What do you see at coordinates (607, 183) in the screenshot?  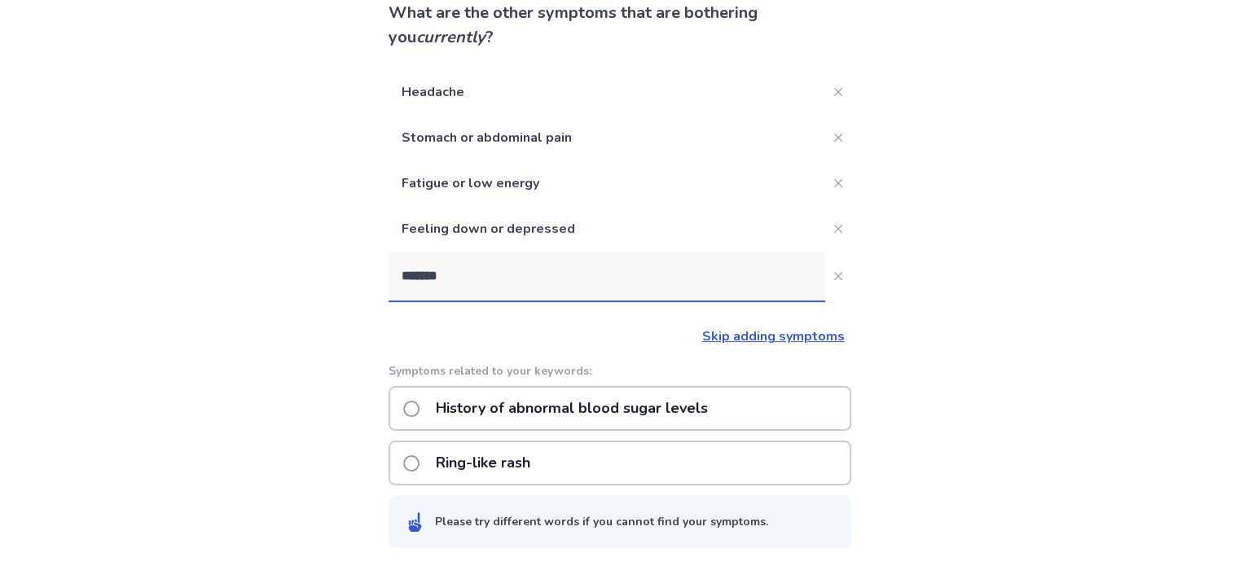 I see `p: Fatigue or low energy` at bounding box center [607, 183].